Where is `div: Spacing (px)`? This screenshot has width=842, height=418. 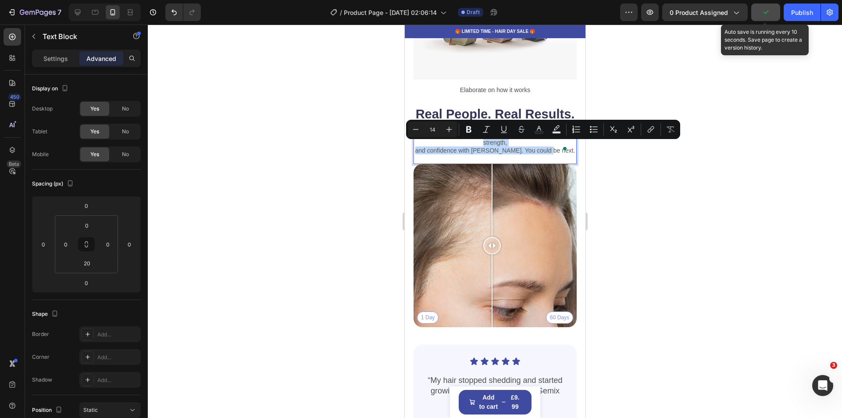 div: Spacing (px) is located at coordinates (54, 184).